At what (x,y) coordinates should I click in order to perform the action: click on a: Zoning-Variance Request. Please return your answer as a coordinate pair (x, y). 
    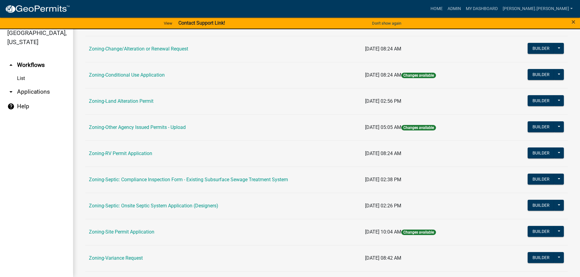
    Looking at the image, I should click on (116, 258).